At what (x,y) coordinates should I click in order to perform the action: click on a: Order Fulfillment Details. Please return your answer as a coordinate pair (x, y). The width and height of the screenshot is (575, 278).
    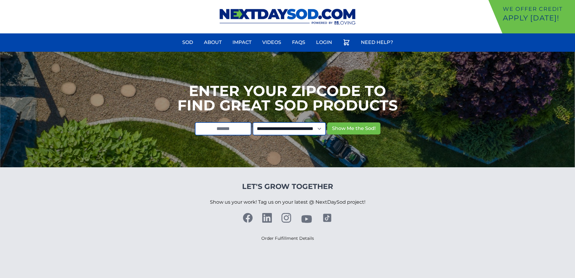
    Looking at the image, I should click on (287, 238).